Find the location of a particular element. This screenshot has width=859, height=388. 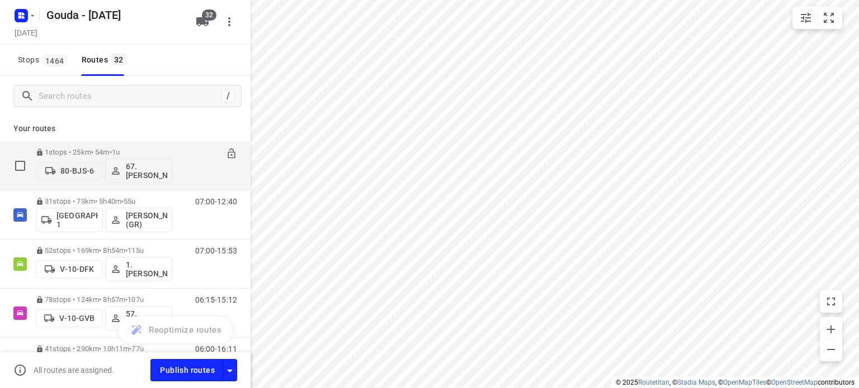

span: 55u is located at coordinates (129, 201).